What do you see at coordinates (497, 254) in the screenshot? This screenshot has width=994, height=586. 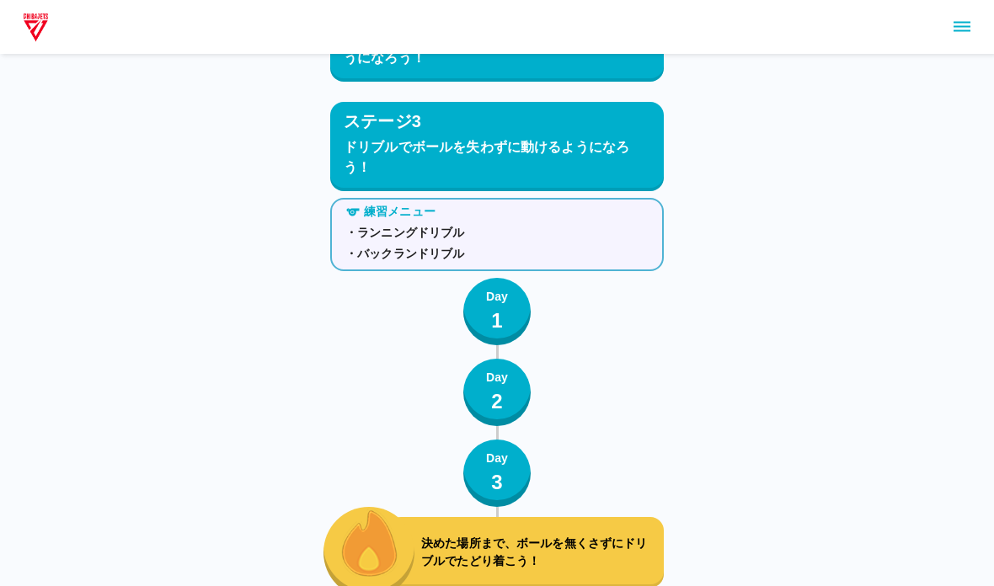 I see `p: ・バックランドリブル` at bounding box center [497, 254].